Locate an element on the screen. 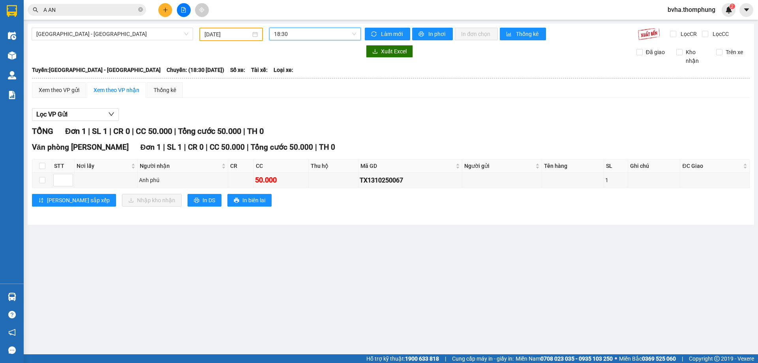 This screenshot has width=758, height=363. span: download is located at coordinates (375, 52).